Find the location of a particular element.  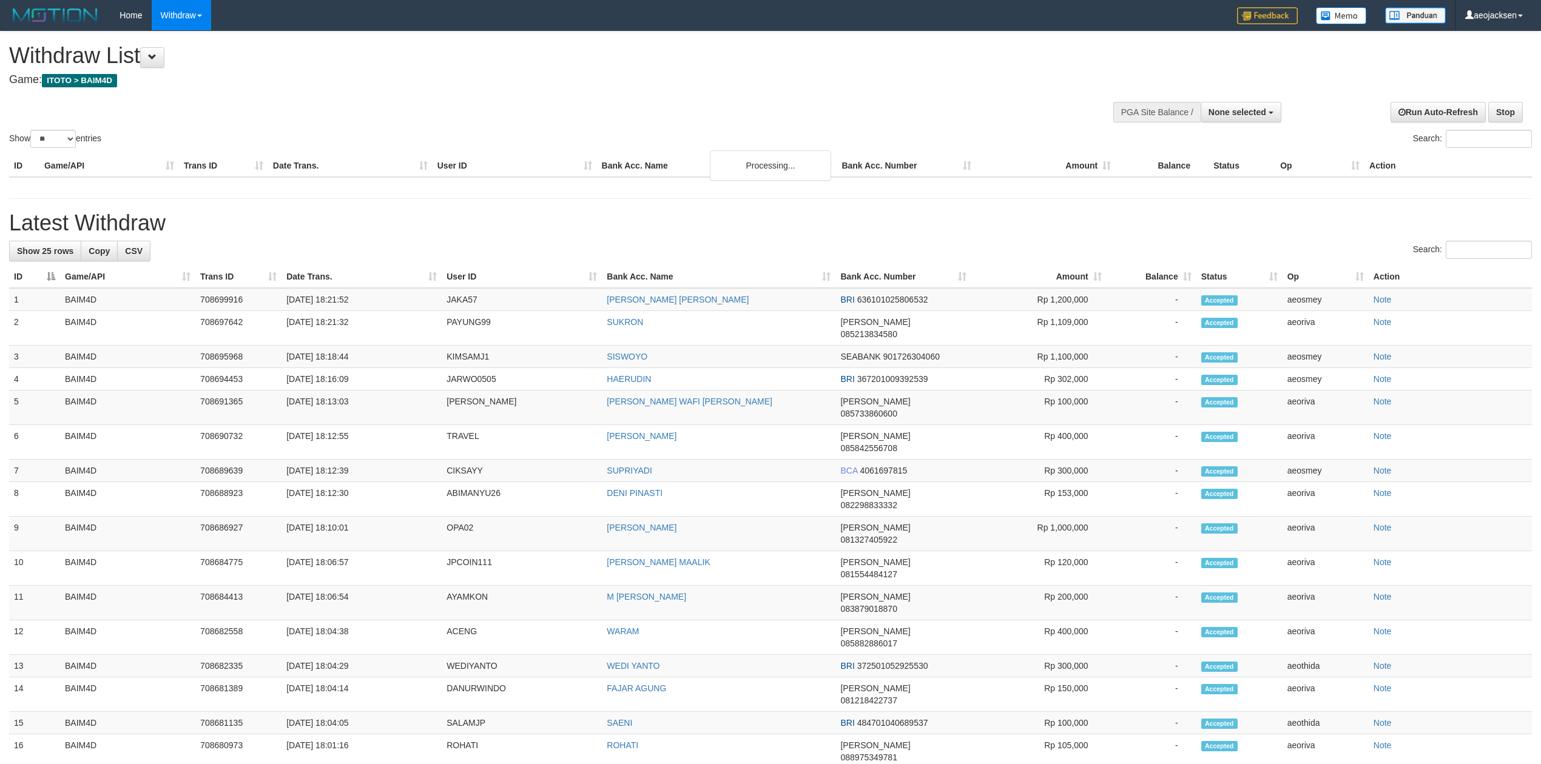

a: DENI PINASTI is located at coordinates (635, 493).